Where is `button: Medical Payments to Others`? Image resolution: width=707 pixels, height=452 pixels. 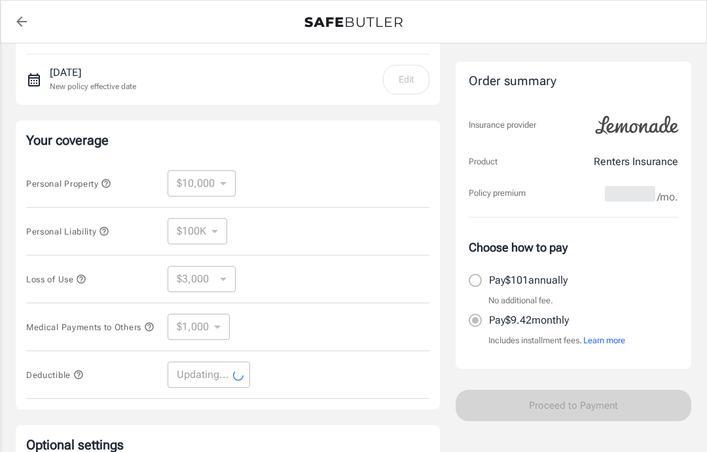 button: Medical Payments to Others is located at coordinates (90, 327).